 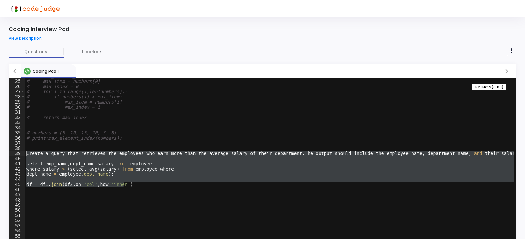 What do you see at coordinates (17, 174) in the screenshot?
I see `div: 43` at bounding box center [17, 174].